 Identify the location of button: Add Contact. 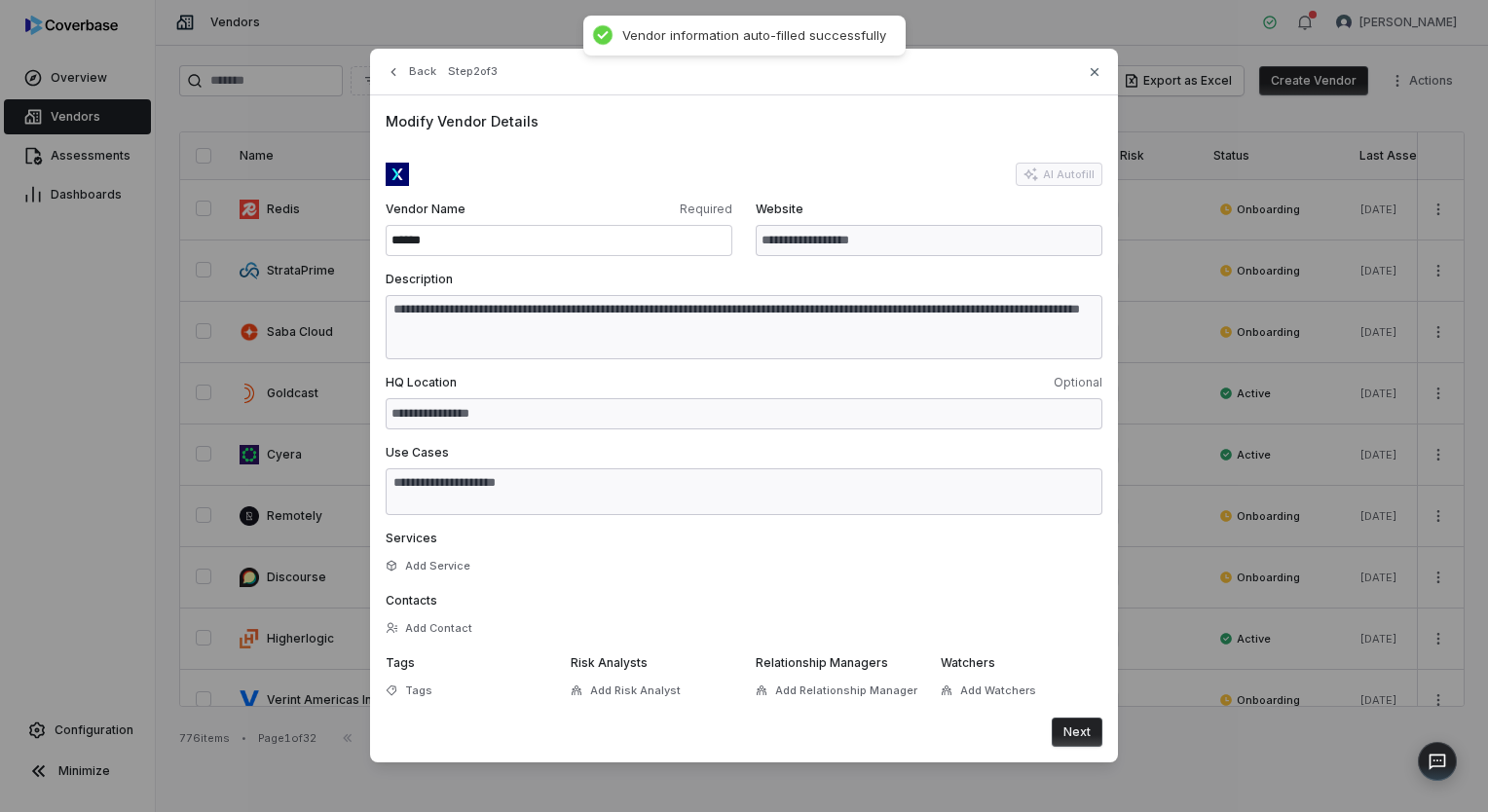
(428, 628).